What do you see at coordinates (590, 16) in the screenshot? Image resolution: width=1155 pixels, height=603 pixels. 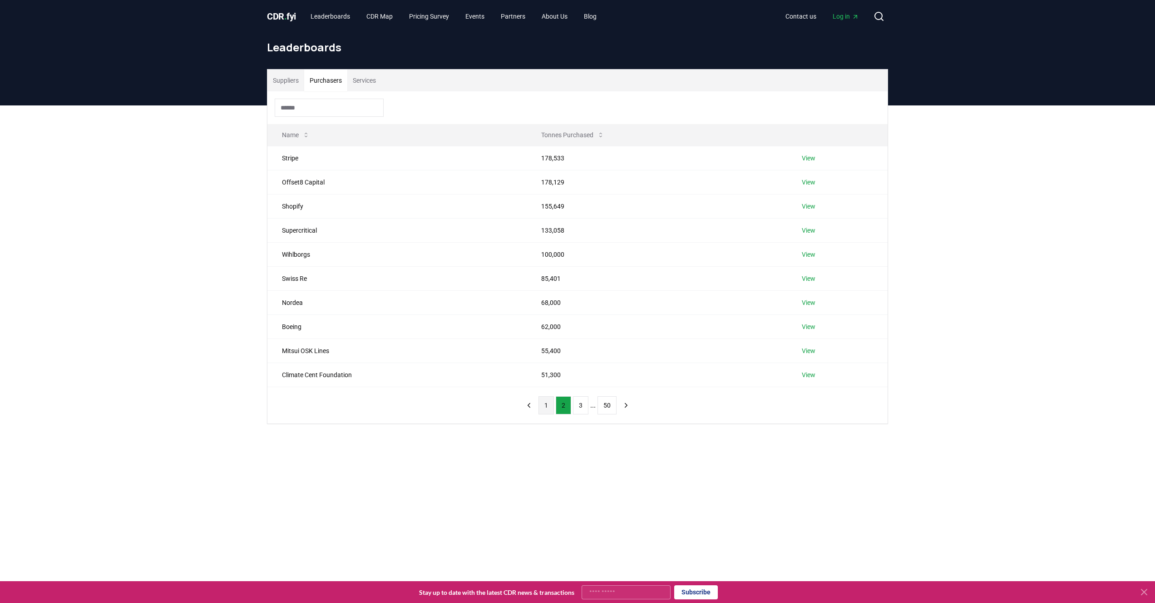 I see `a: Blog` at bounding box center [590, 16].